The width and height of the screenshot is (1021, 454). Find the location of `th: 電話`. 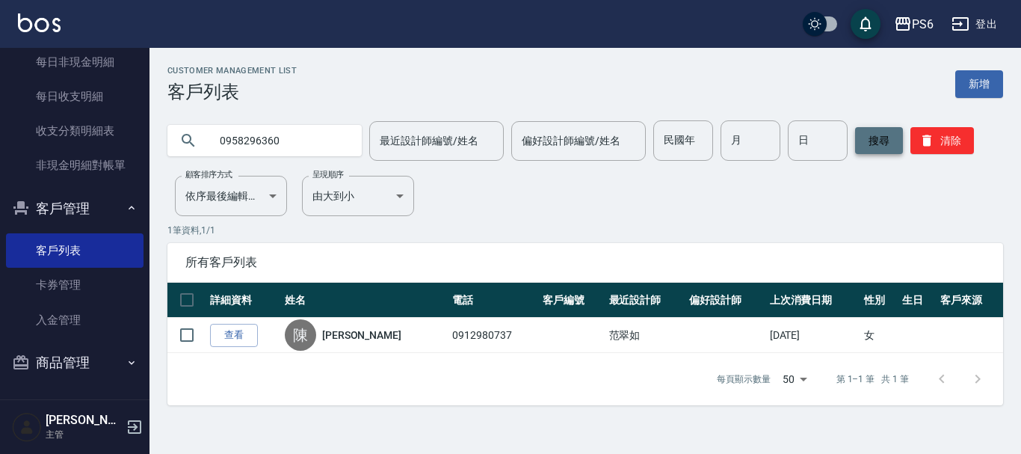

th: 電話 is located at coordinates (493, 300).